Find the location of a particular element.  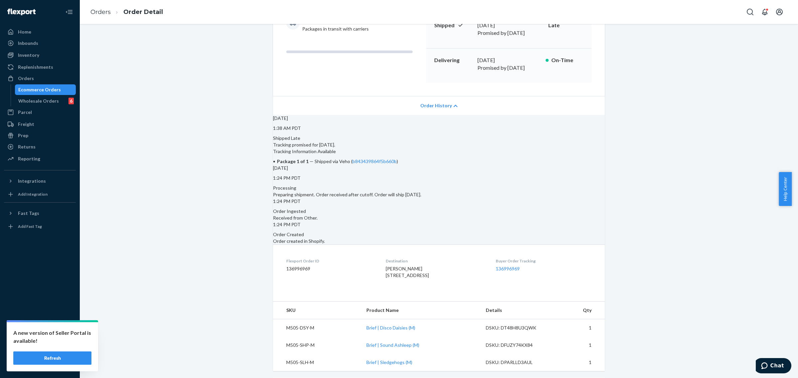

img: Flexport logo is located at coordinates (21, 12).